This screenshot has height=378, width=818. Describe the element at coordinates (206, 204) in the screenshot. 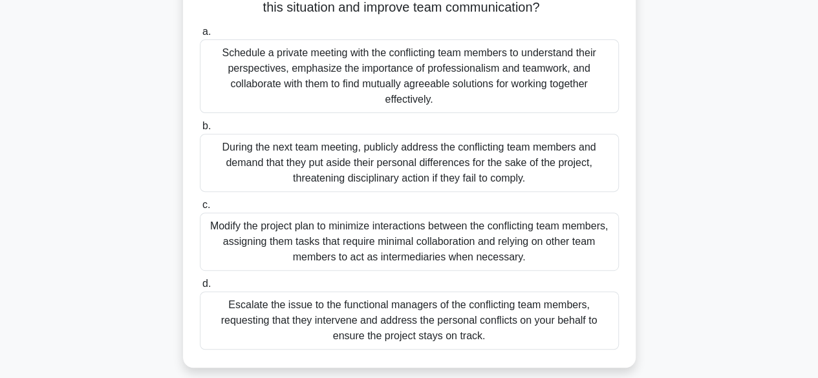

I see `span: c.` at that location.